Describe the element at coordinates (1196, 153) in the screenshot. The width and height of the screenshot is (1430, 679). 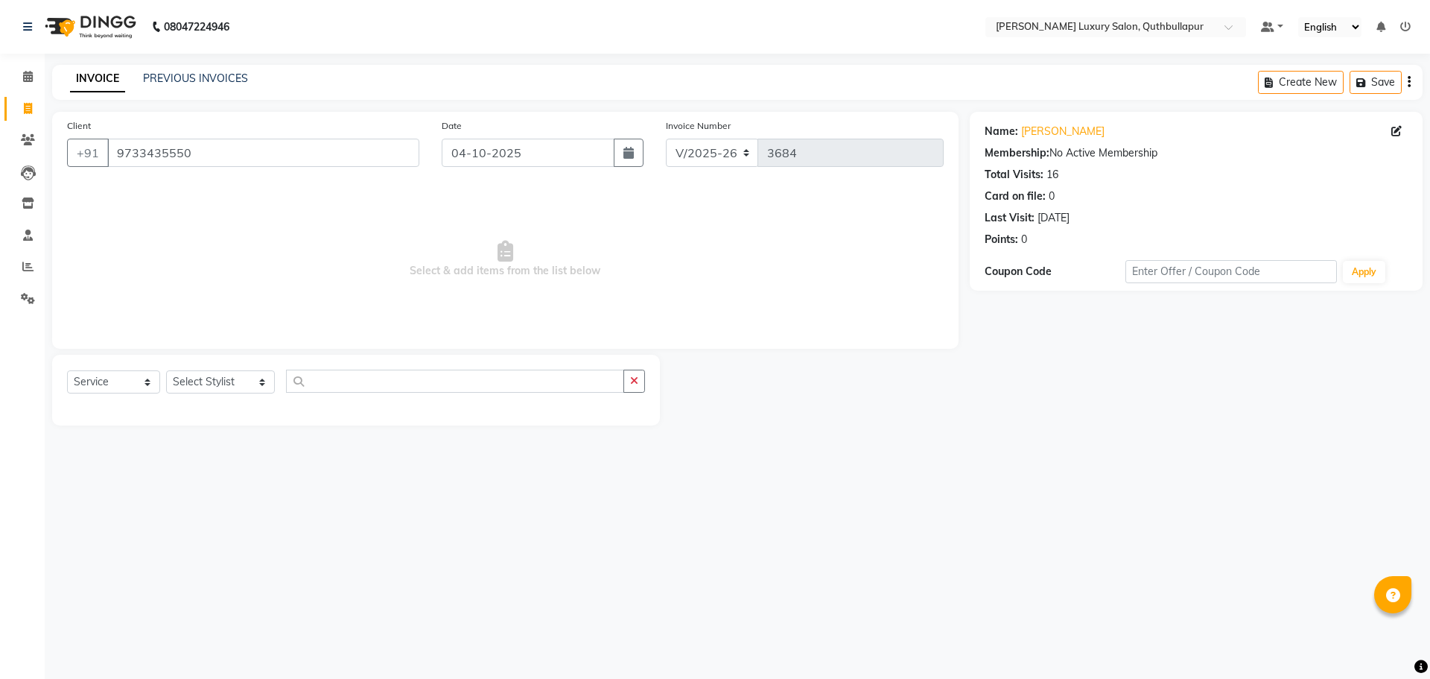
I see `div: No Active Membership` at that location.